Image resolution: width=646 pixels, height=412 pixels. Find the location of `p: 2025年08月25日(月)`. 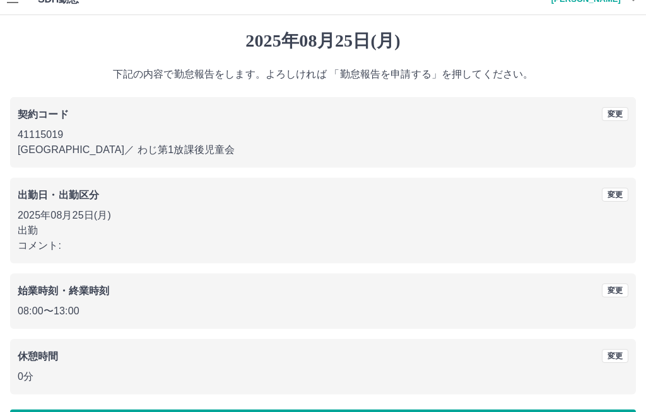

p: 2025年08月25日(月) is located at coordinates (323, 216).